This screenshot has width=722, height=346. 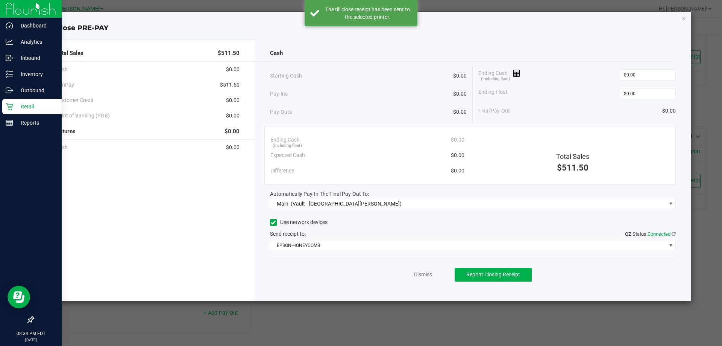 I want to click on div: Returns, so click(x=147, y=131).